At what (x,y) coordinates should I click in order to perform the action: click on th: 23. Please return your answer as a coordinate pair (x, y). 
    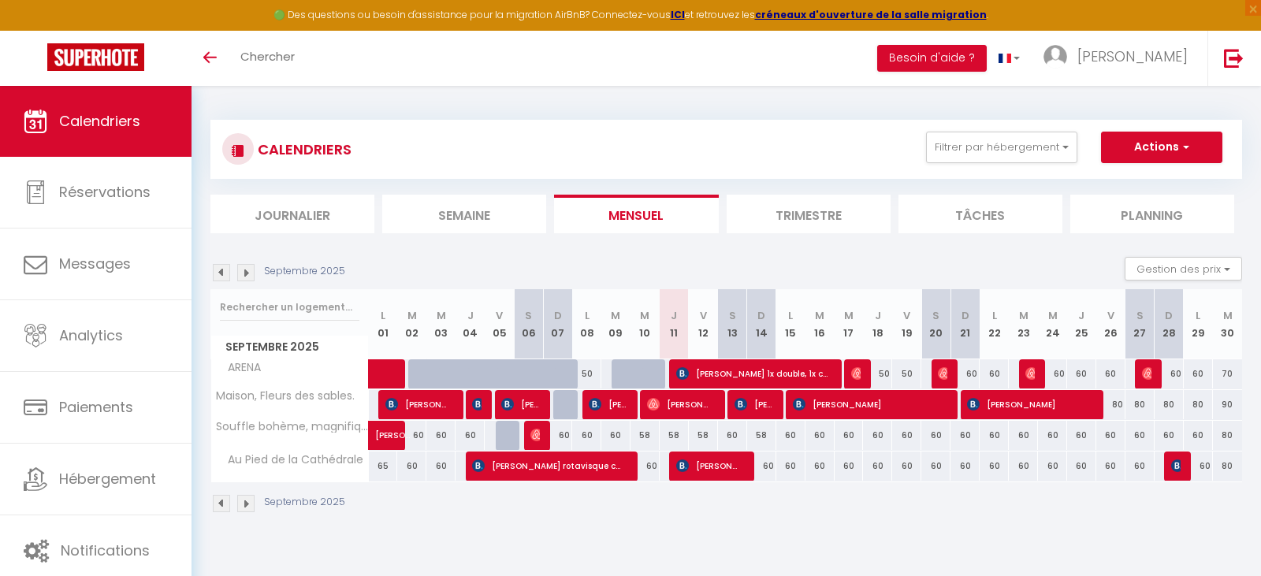
    Looking at the image, I should click on (1023, 324).